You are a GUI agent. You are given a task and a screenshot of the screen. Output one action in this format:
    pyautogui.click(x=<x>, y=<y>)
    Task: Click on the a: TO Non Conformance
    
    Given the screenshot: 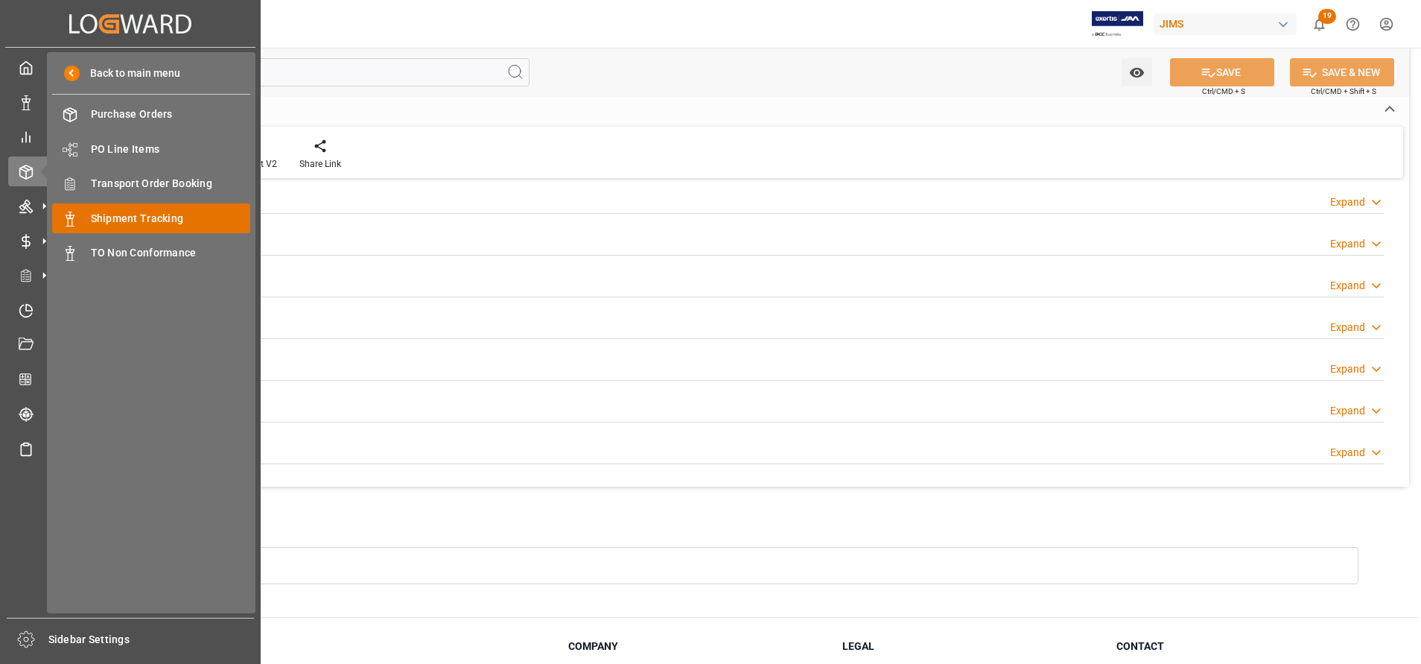 What is the action you would take?
    pyautogui.click(x=151, y=252)
    